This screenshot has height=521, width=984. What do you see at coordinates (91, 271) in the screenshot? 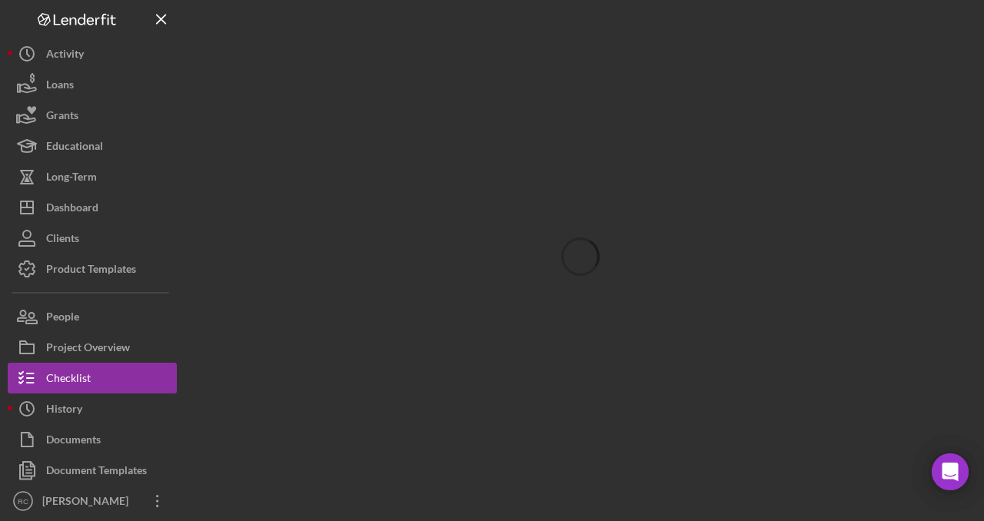
I see `div: Product Templates` at bounding box center [91, 271].